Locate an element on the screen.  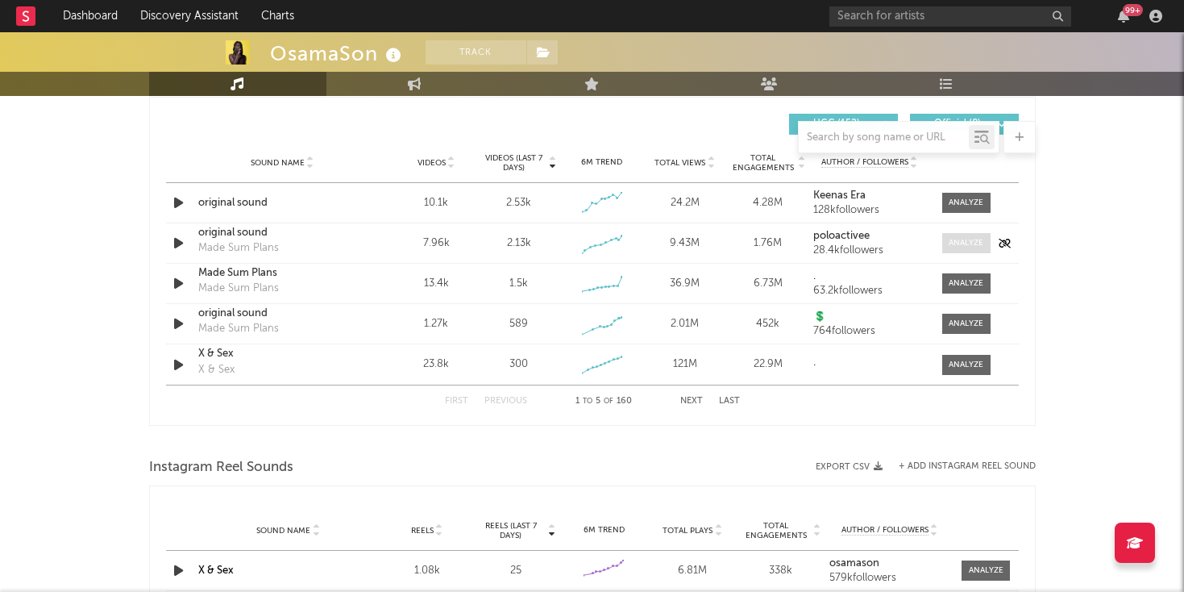
input: Search for artists is located at coordinates (950, 16).